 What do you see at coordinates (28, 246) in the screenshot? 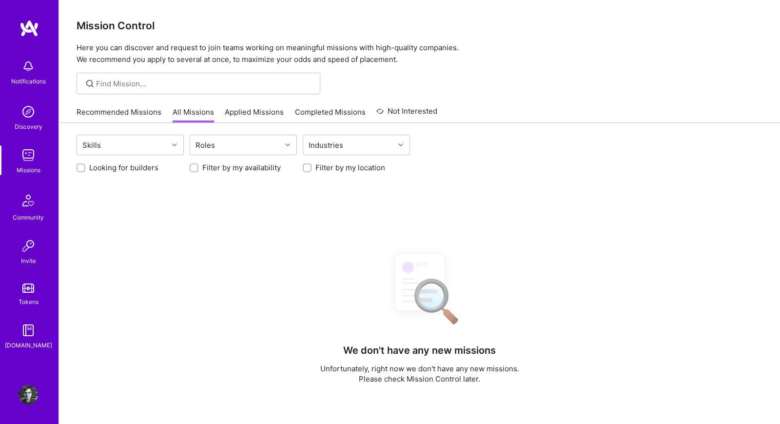
I see `img: Invite` at bounding box center [28, 246].